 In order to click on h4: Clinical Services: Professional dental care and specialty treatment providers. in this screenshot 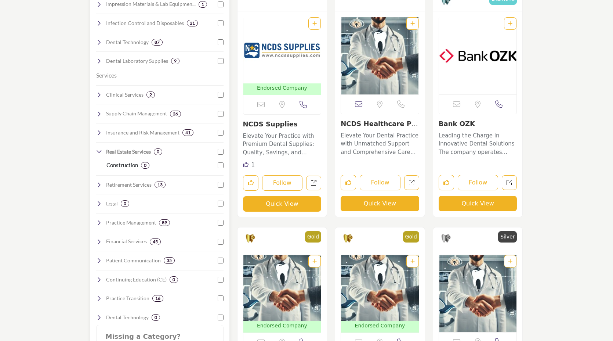, I will do `click(125, 95)`.